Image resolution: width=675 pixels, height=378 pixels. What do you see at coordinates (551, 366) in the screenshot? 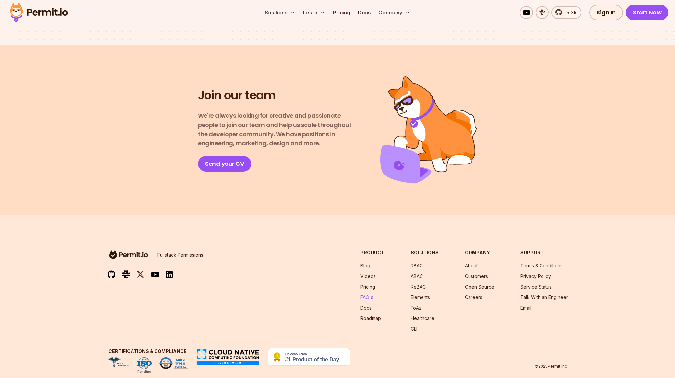
I see `p: © 2025 Permit Inc.` at bounding box center [551, 366].